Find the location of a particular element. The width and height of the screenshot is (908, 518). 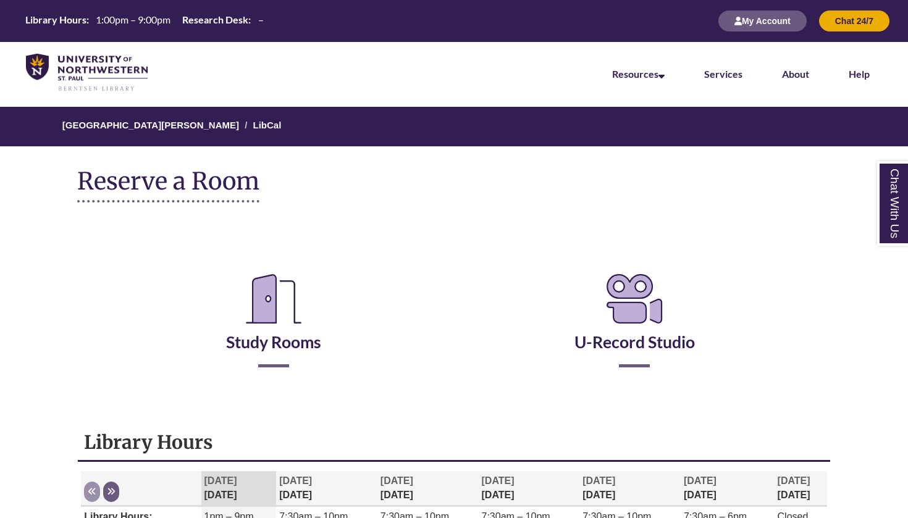

a: LibCal is located at coordinates (268, 125).